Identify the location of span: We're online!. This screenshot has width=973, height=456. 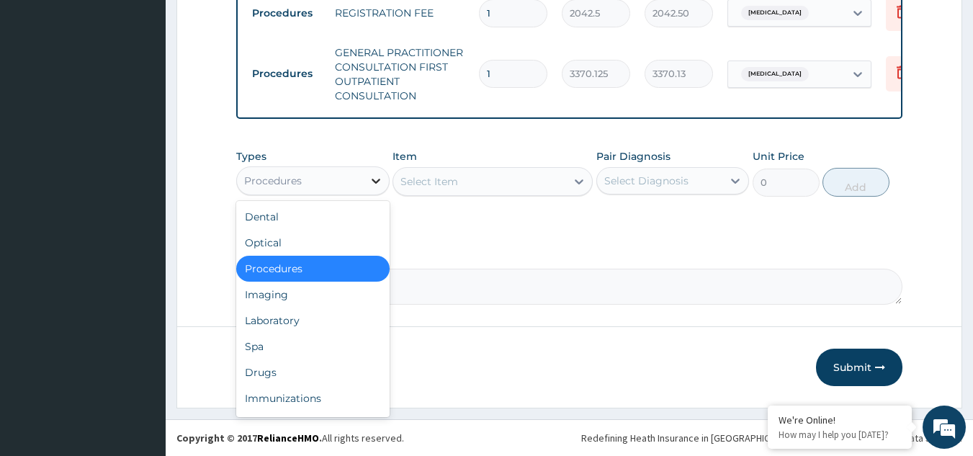
(141, 209).